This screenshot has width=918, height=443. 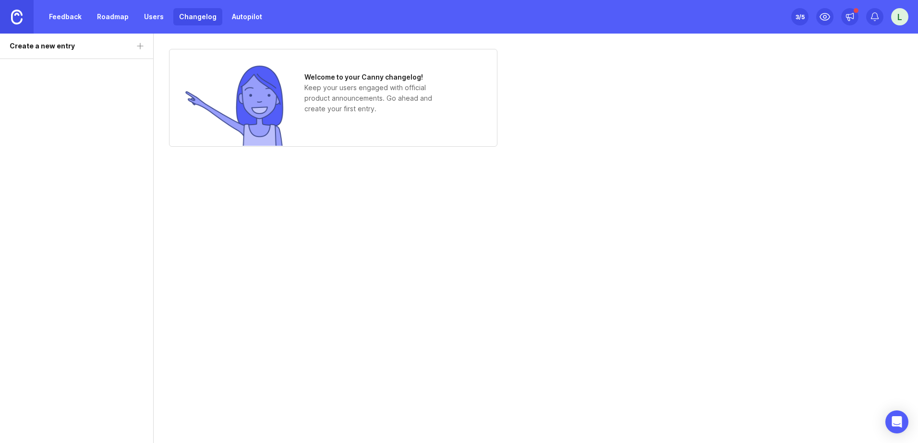 What do you see at coordinates (800, 17) in the screenshot?
I see `button: 3/5` at bounding box center [800, 17].